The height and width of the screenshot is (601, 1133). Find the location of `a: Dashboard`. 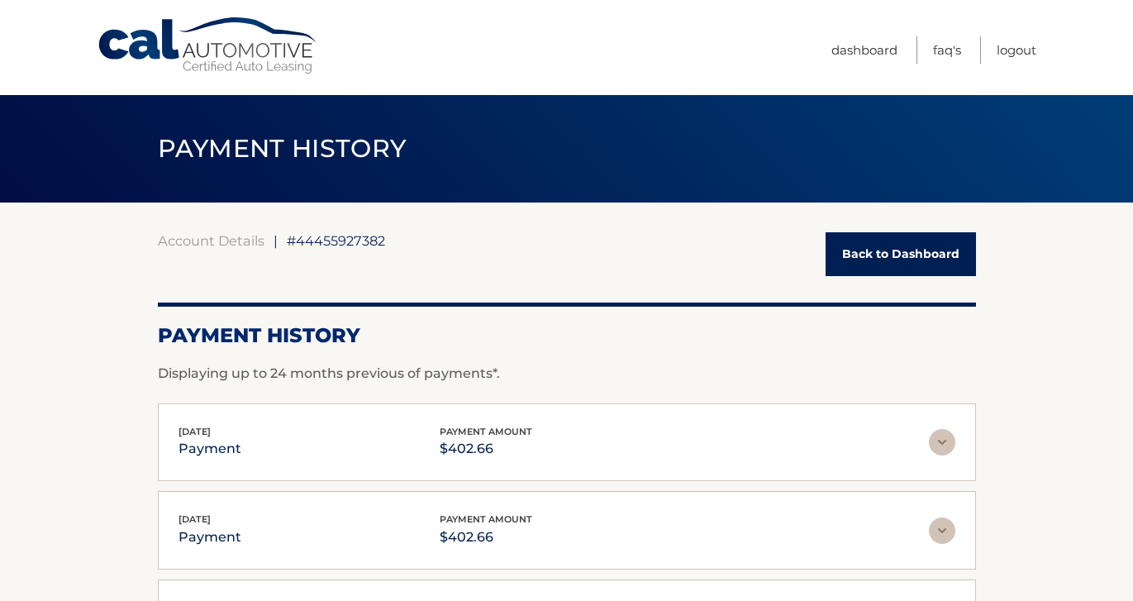

a: Dashboard is located at coordinates (865, 50).